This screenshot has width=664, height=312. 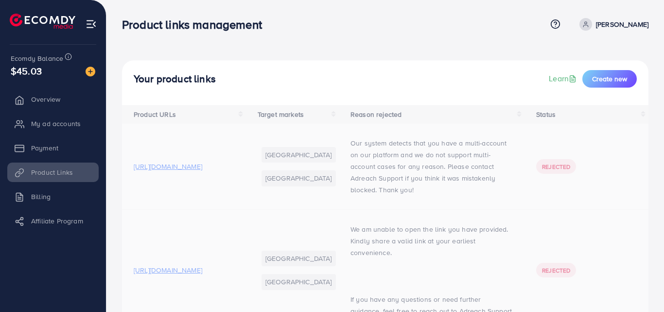 What do you see at coordinates (42, 21) in the screenshot?
I see `a: logo` at bounding box center [42, 21].